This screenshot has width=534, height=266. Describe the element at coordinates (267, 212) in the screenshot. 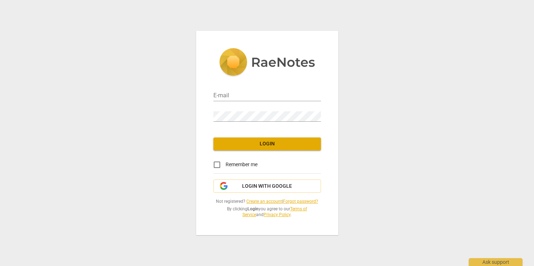

I see `span: By clicking you agree to our and .` at that location.